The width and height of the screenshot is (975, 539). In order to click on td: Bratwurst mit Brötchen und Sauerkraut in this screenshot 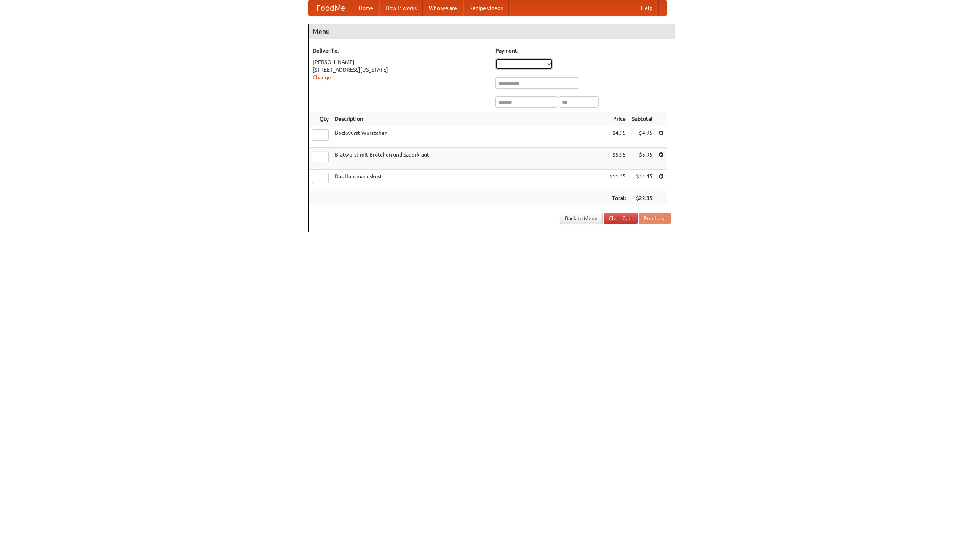, I will do `click(469, 158)`.